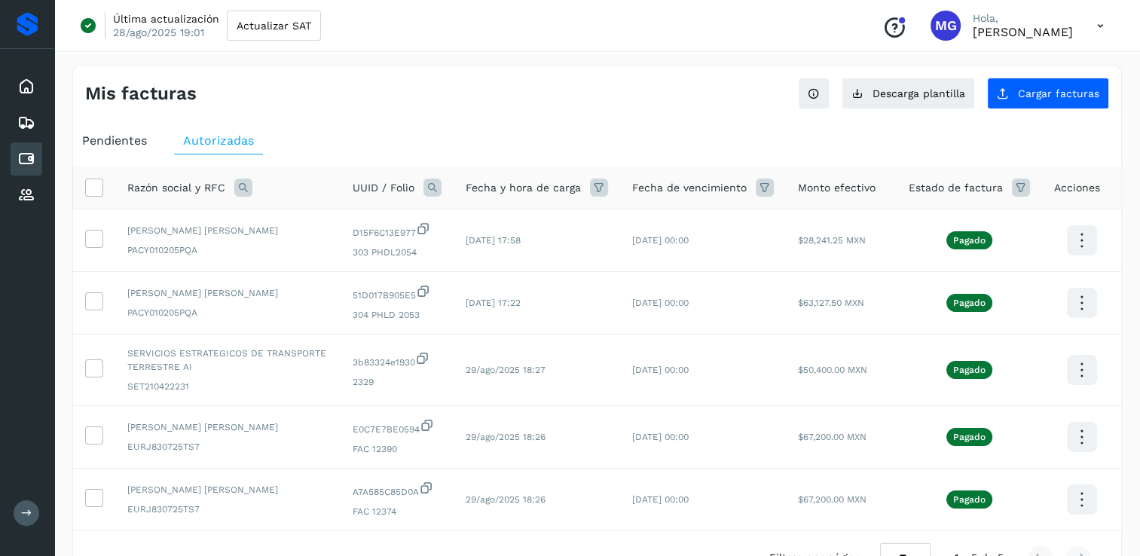 The image size is (1140, 556). Describe the element at coordinates (1022, 32) in the screenshot. I see `p: MANUEL GERARDO VELA` at that location.